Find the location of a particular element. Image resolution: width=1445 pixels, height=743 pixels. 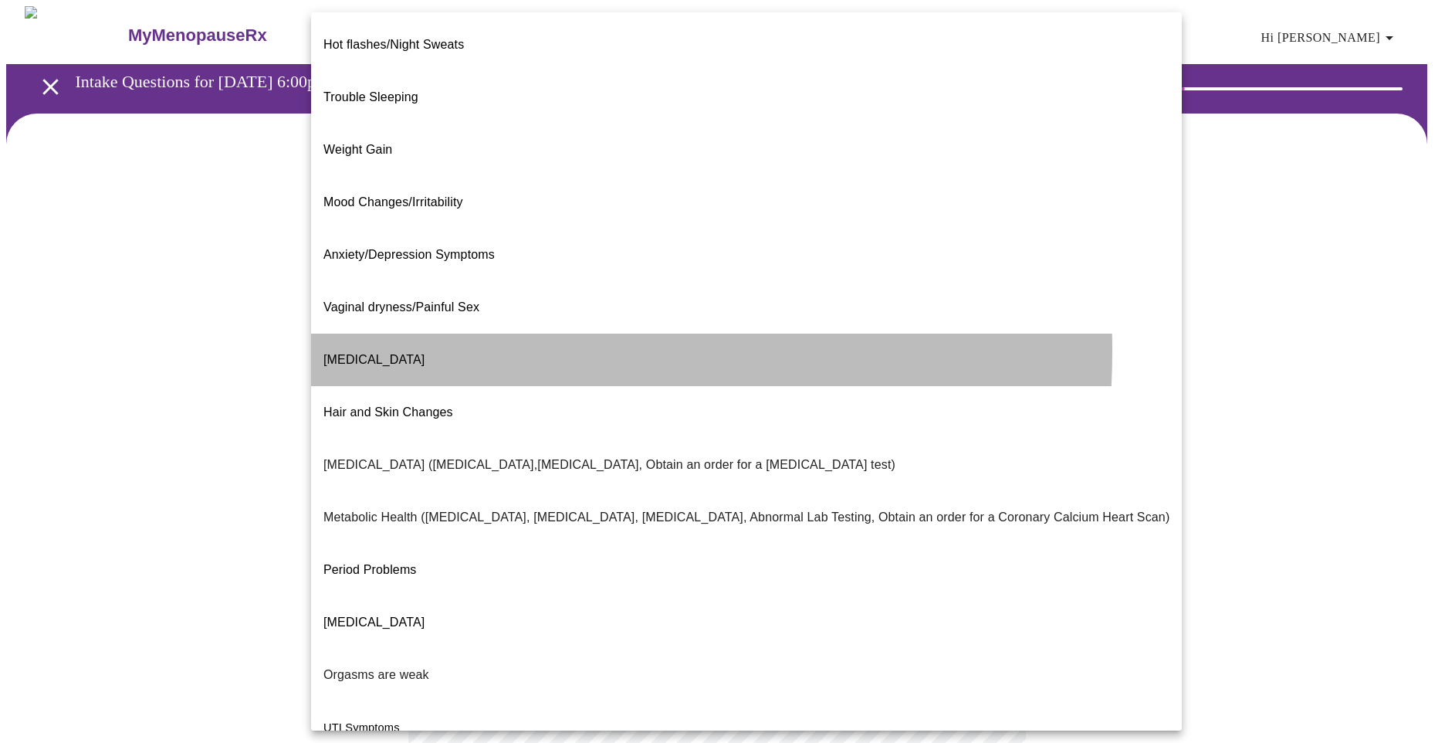

span: Anxiety/Depression Symptoms is located at coordinates (409, 254).